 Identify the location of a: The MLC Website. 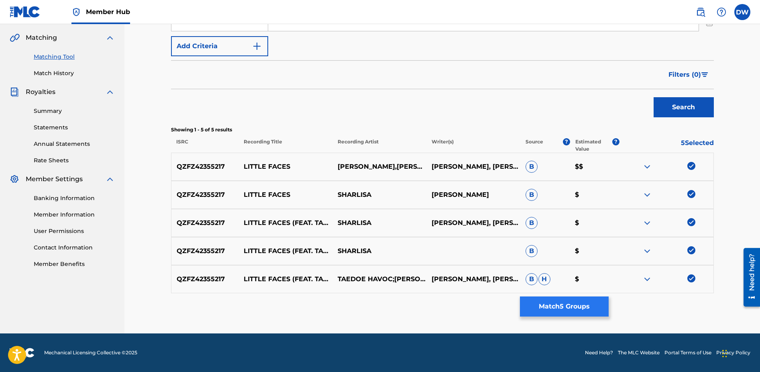
(639, 352).